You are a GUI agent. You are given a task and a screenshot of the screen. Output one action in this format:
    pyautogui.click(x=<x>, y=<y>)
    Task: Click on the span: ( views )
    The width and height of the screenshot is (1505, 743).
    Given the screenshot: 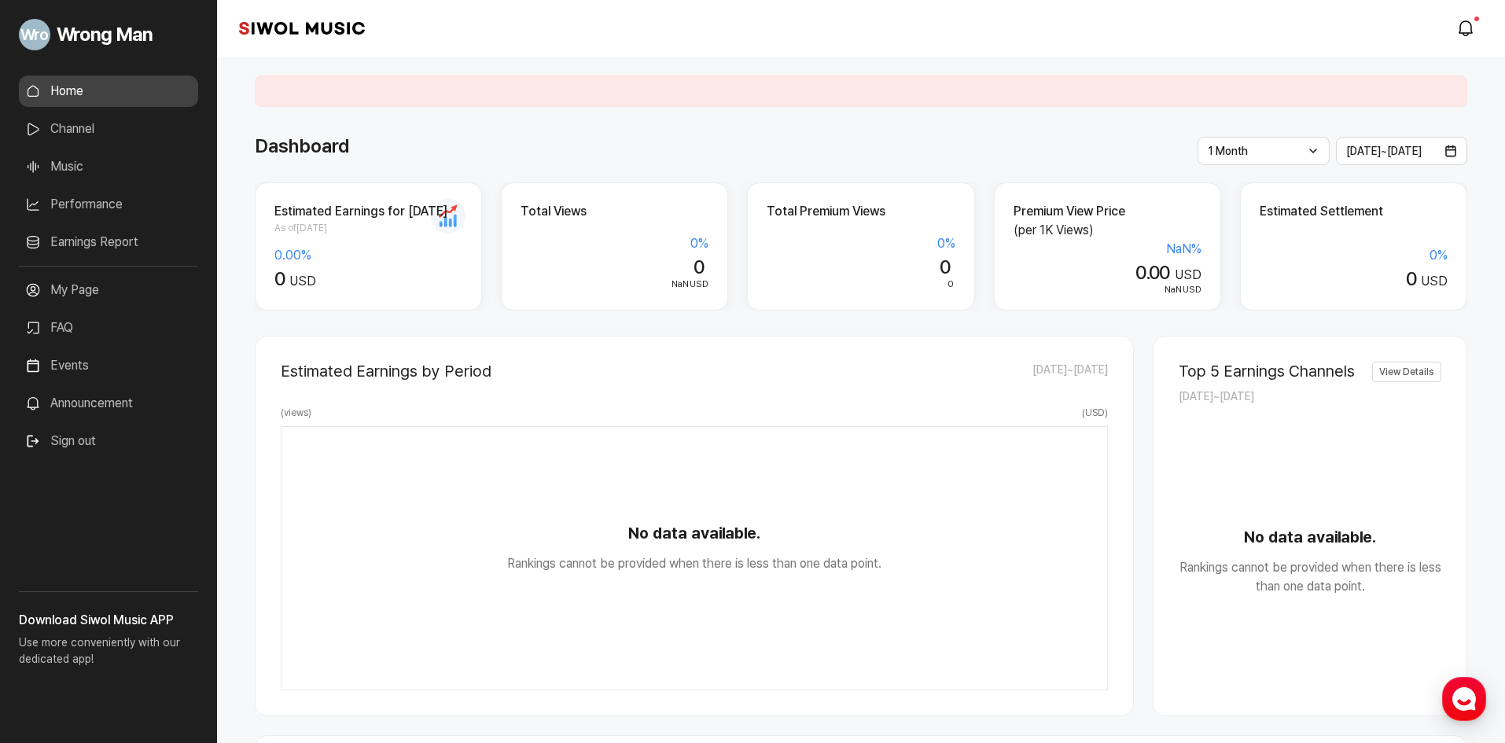 What is the action you would take?
    pyautogui.click(x=296, y=413)
    